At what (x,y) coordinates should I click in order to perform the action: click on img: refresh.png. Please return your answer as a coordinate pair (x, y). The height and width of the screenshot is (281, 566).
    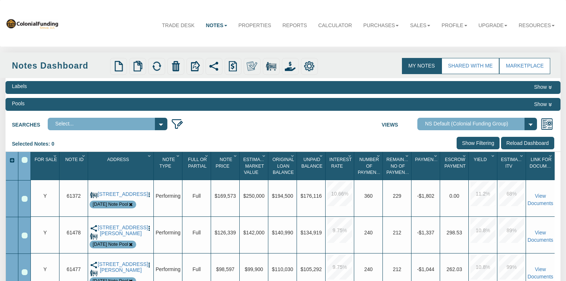
    Looking at the image, I should click on (157, 66).